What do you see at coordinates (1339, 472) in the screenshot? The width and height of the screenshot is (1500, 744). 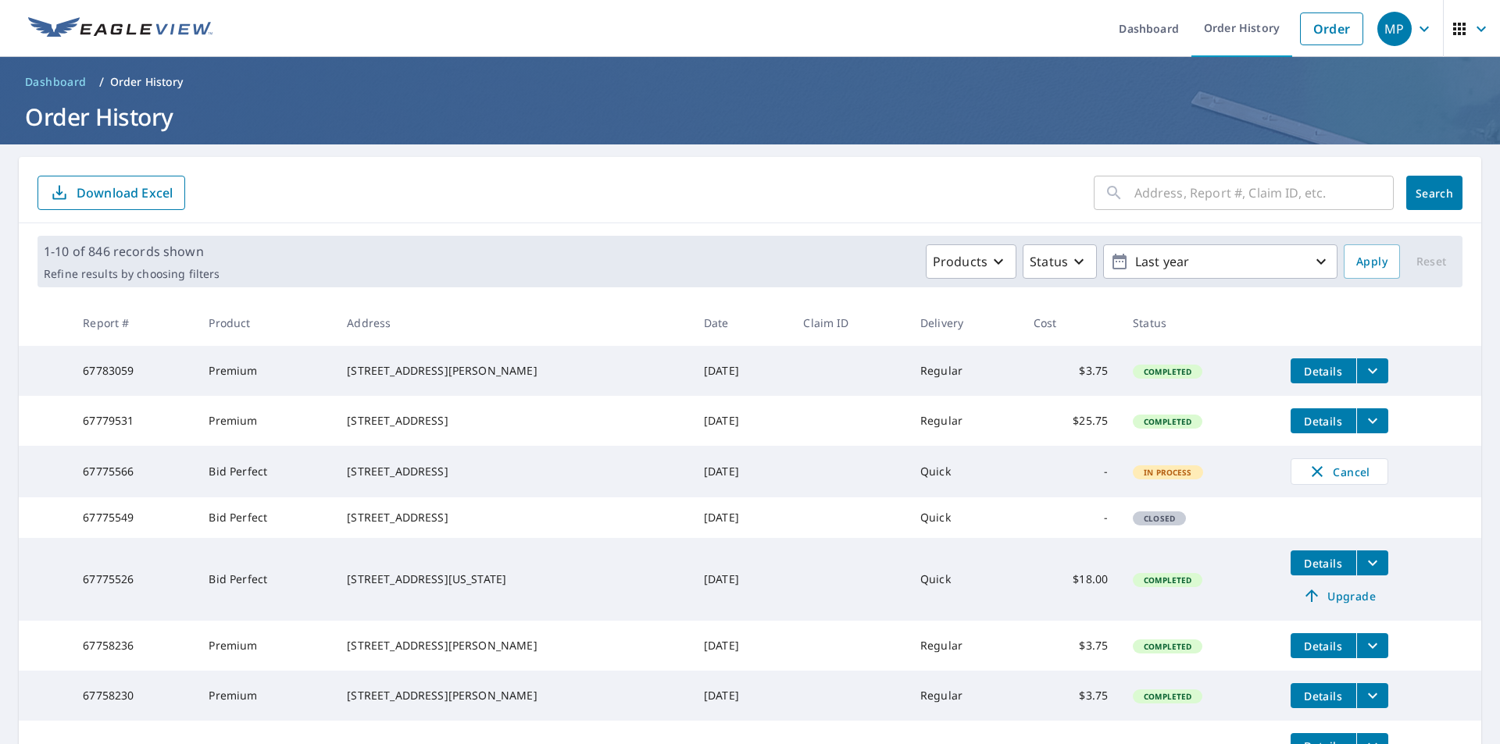 I see `span: Cancel` at bounding box center [1339, 472].